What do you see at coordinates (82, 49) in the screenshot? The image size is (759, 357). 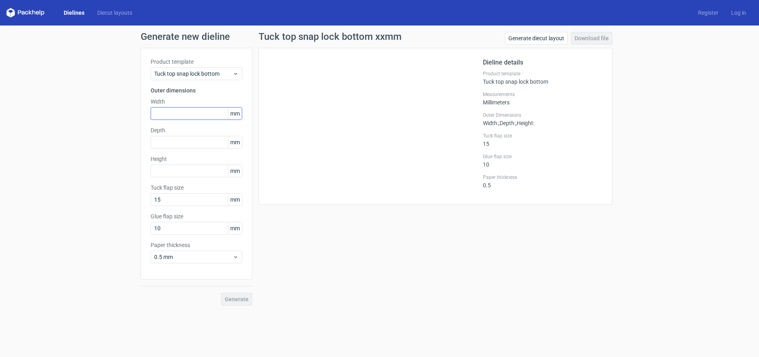 I see `img: tab_keywords_by_traffic_grey.svg` at bounding box center [82, 49].